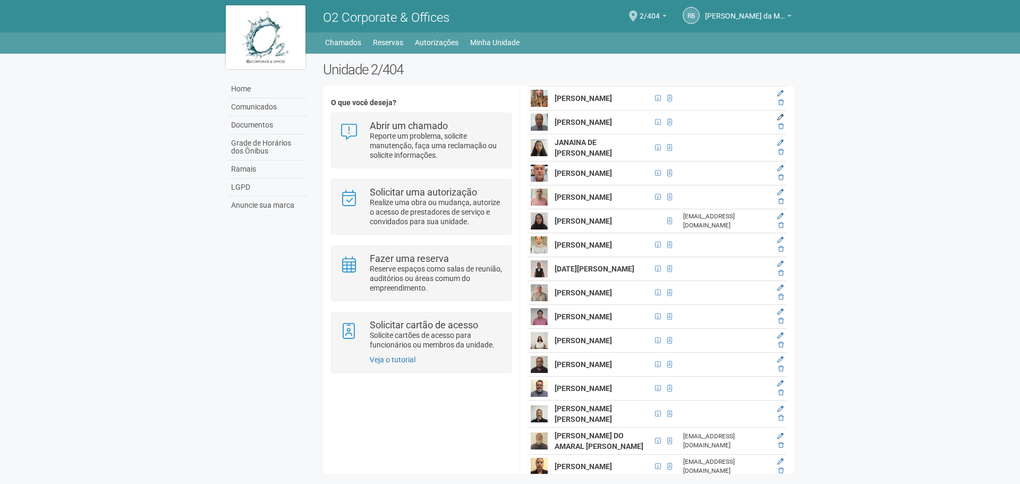  What do you see at coordinates (268, 125) in the screenshot?
I see `a: Documentos` at bounding box center [268, 125].